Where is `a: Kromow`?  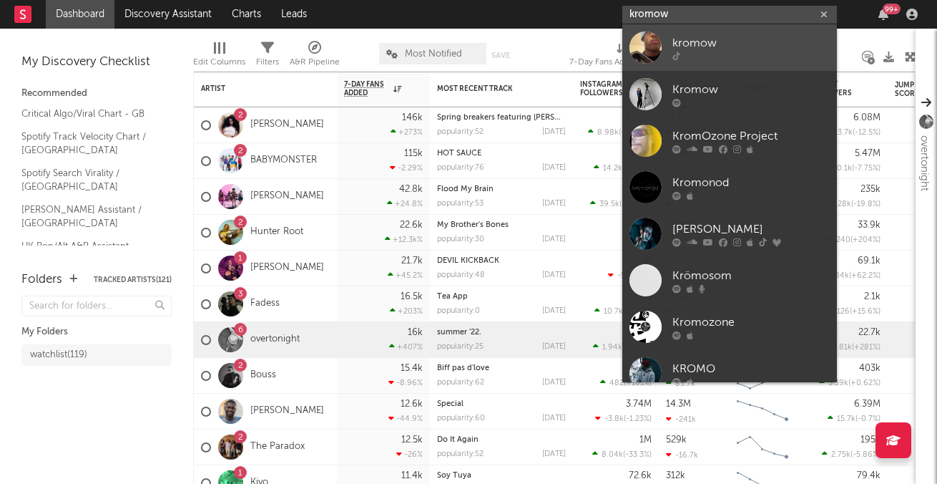 a: Kromow is located at coordinates (730, 94).